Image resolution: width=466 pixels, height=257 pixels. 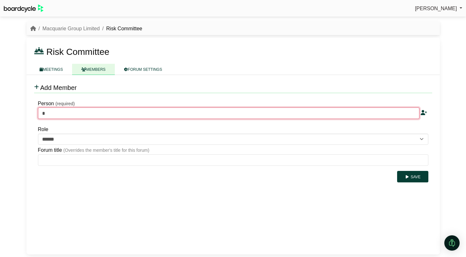 What do you see at coordinates (24, 8) in the screenshot?
I see `img: BoardcycleBlackGreen-aaafeed430059cb809a45853b8cf6d952af9d84e6e89e1f1685b34bfd5cb7d64.svg` at bounding box center [24, 8].